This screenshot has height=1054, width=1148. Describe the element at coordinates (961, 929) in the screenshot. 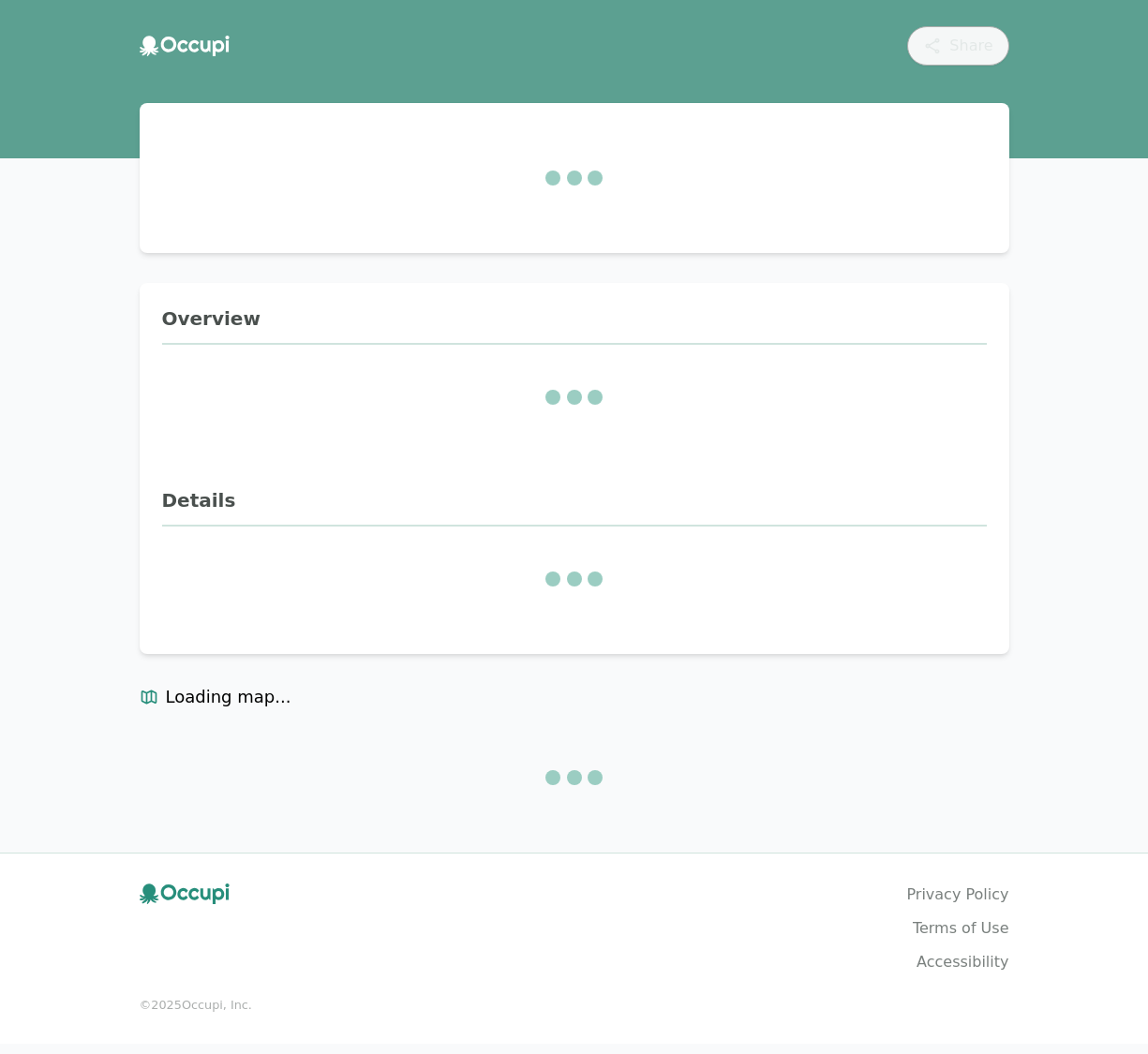

I see `a: Terms of Use` at that location.